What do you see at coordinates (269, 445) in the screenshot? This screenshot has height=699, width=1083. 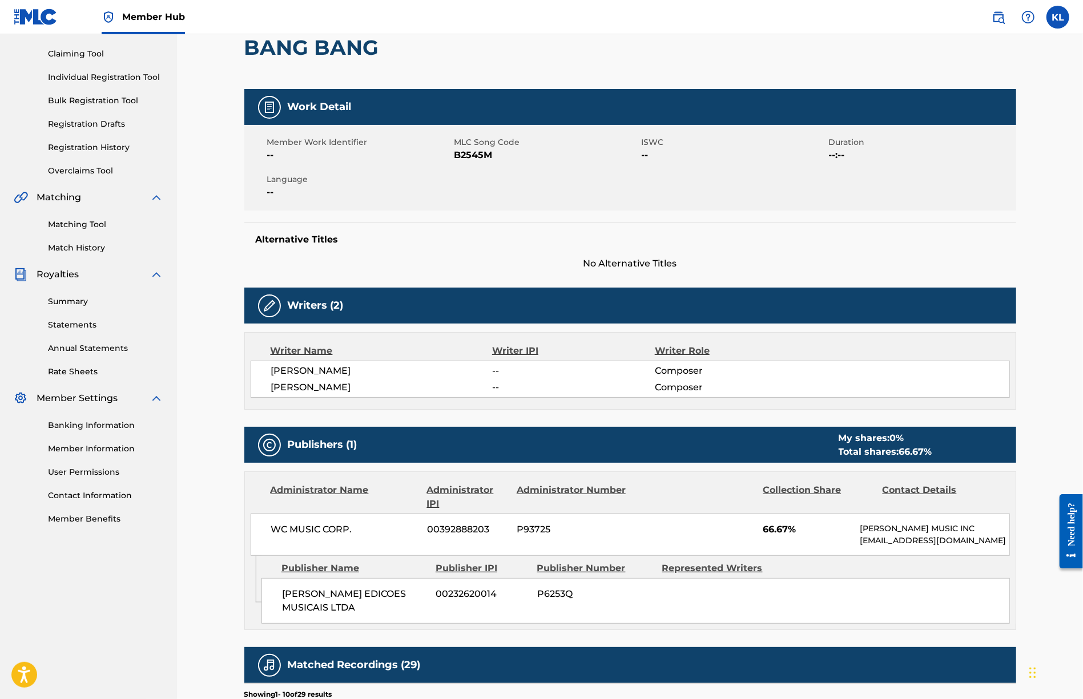 I see `img: Publishers` at bounding box center [269, 445].